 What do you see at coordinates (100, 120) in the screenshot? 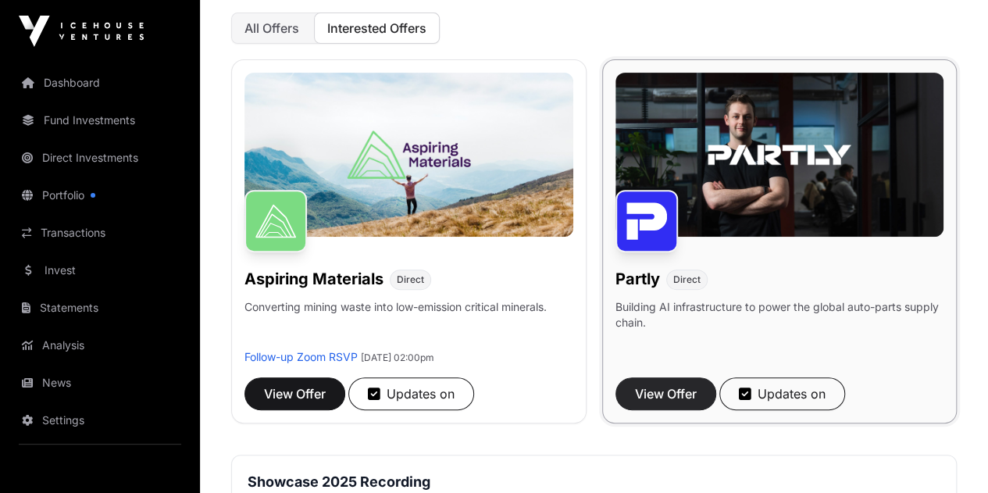
I see `a: Fund Investments` at bounding box center [100, 120].